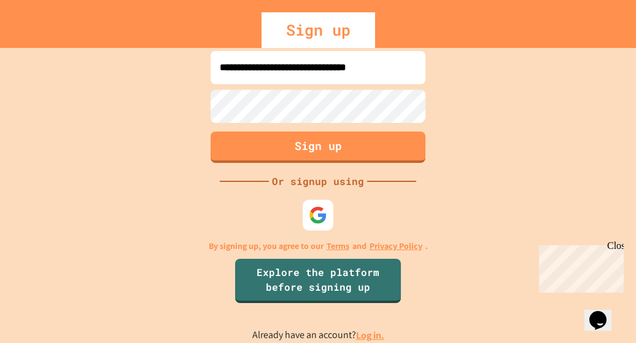  What do you see at coordinates (318, 335) in the screenshot?
I see `p: Already have an account?` at bounding box center [318, 335].